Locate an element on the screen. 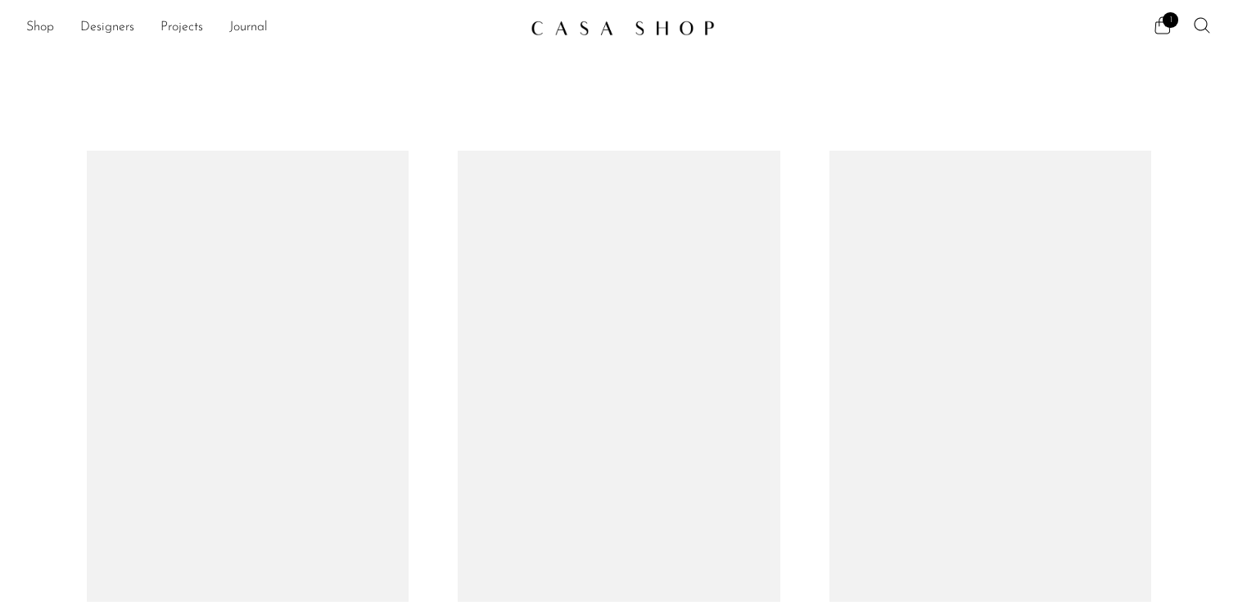 This screenshot has height=610, width=1238. ul: NEW HEADER MENU is located at coordinates (272, 28).